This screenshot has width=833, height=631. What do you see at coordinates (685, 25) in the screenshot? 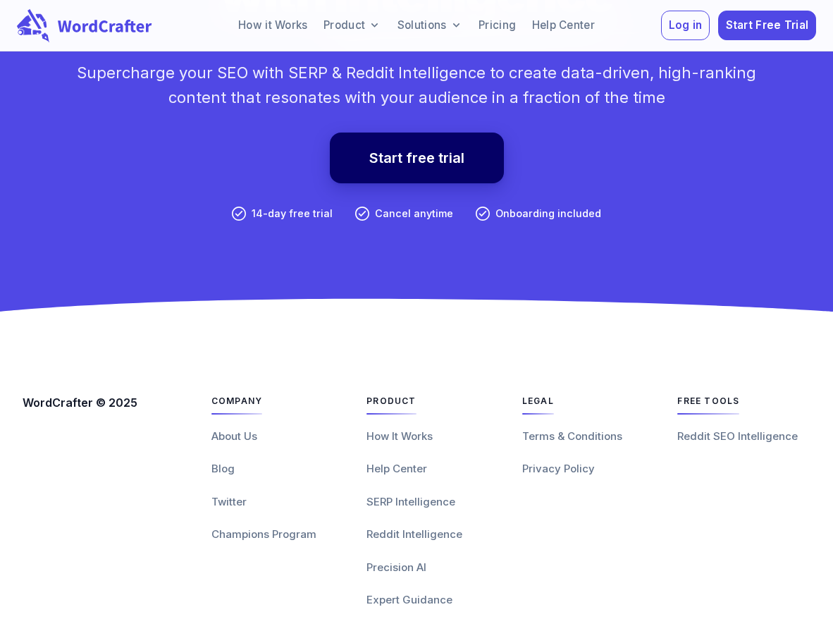
I see `button: Log in` at bounding box center [685, 25].